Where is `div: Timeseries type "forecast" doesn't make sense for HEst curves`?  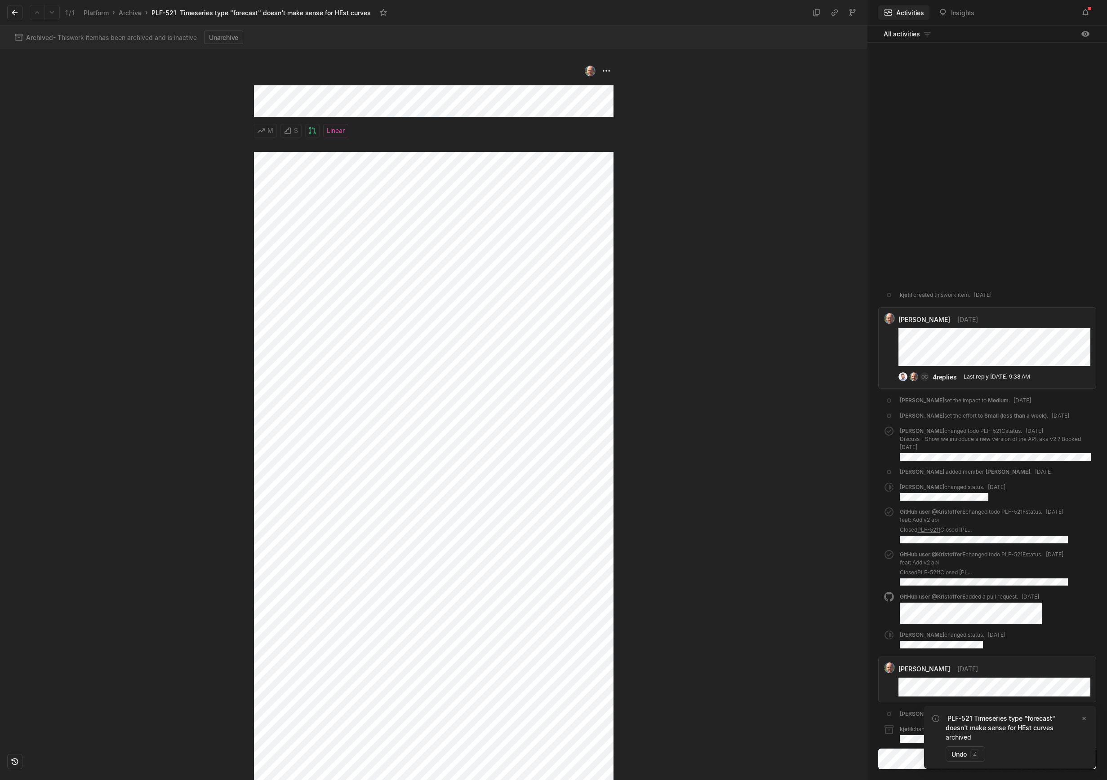
div: Timeseries type "forecast" doesn't make sense for HEst curves is located at coordinates (275, 13).